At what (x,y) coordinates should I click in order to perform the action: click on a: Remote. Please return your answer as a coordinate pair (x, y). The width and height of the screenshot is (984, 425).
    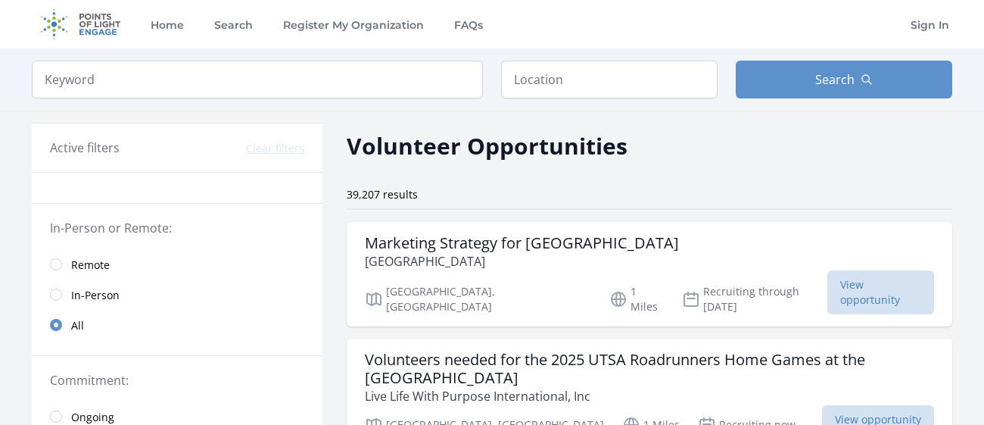
    Looking at the image, I should click on (177, 264).